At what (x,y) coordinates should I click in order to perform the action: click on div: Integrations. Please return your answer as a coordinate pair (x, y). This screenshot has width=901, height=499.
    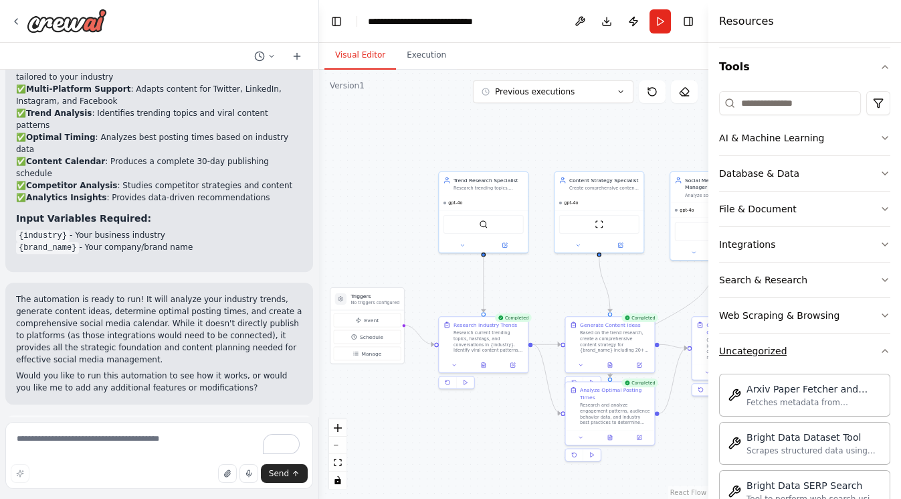
    Looking at the image, I should click on (748, 244).